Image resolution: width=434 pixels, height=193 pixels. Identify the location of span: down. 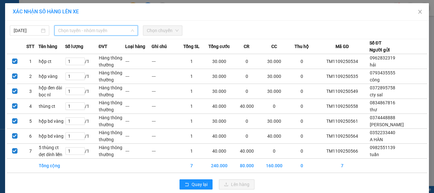
(133, 31).